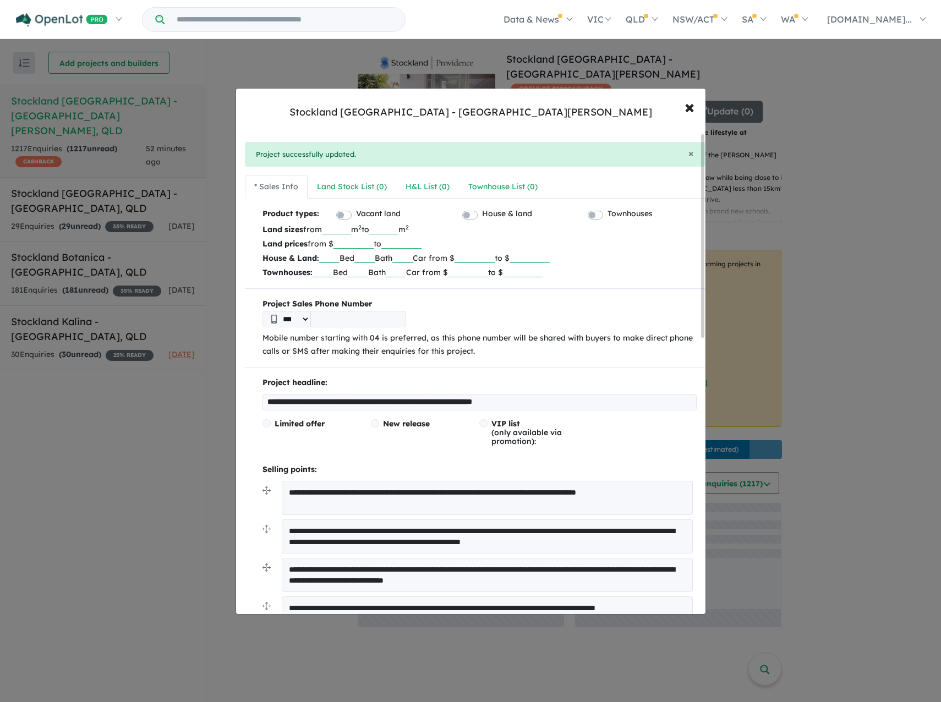 The width and height of the screenshot is (941, 702). What do you see at coordinates (630, 214) in the screenshot?
I see `label: Townhouses` at bounding box center [630, 214].